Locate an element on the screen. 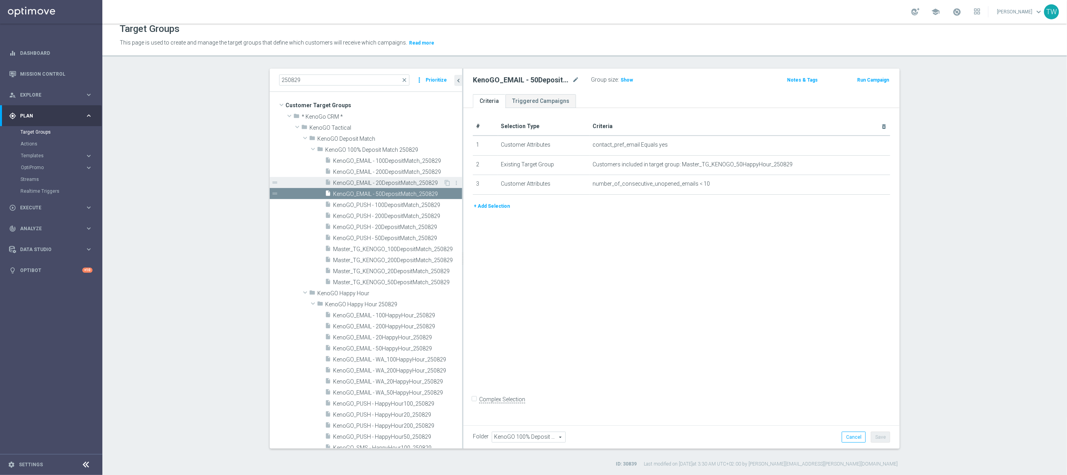  span: Execute is located at coordinates (52, 208).